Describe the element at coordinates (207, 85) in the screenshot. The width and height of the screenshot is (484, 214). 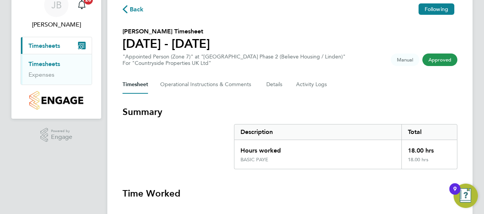
I see `button: Operational Instructions & Comments` at that location.